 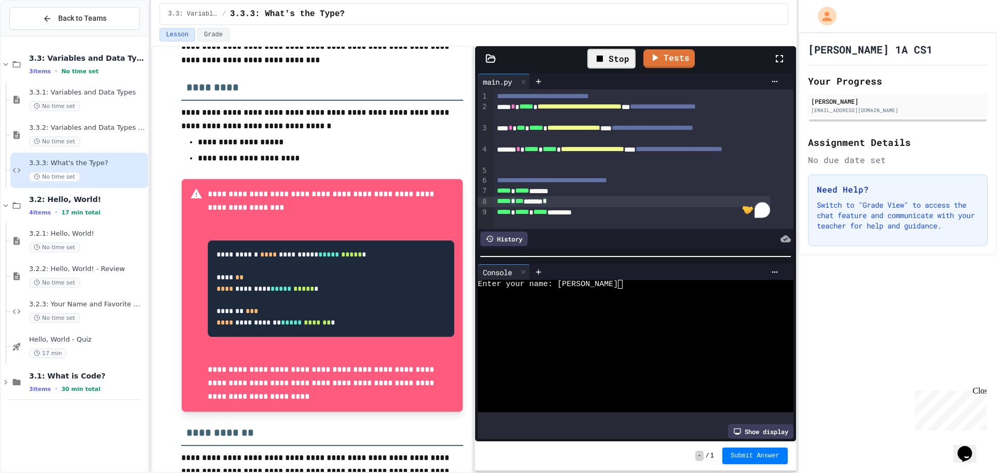 I want to click on span: 17 min, so click(x=48, y=353).